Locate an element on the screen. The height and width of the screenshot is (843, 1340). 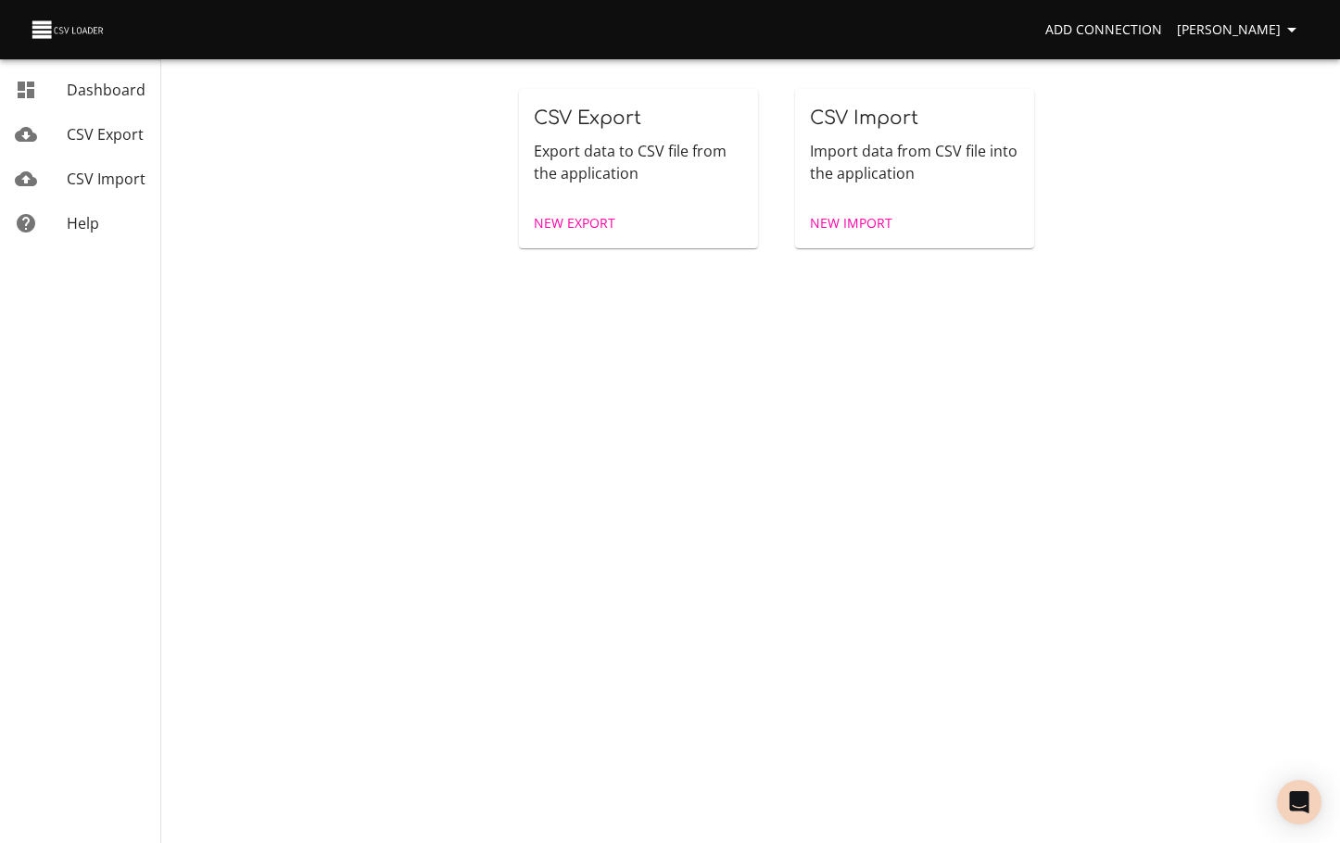
span: Add Connection is located at coordinates (1103, 30).